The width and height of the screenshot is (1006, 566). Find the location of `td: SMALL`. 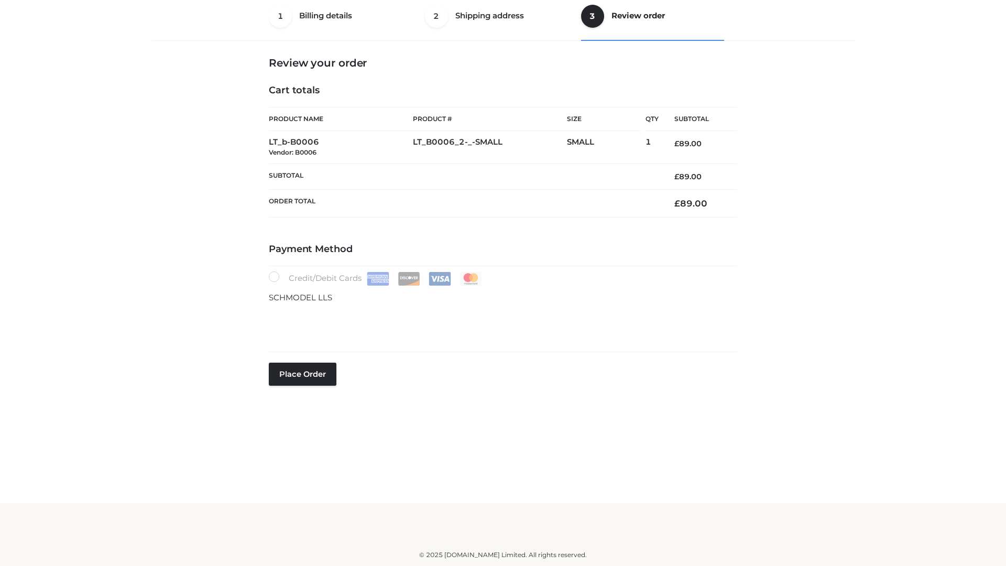

td: SMALL is located at coordinates (606, 147).